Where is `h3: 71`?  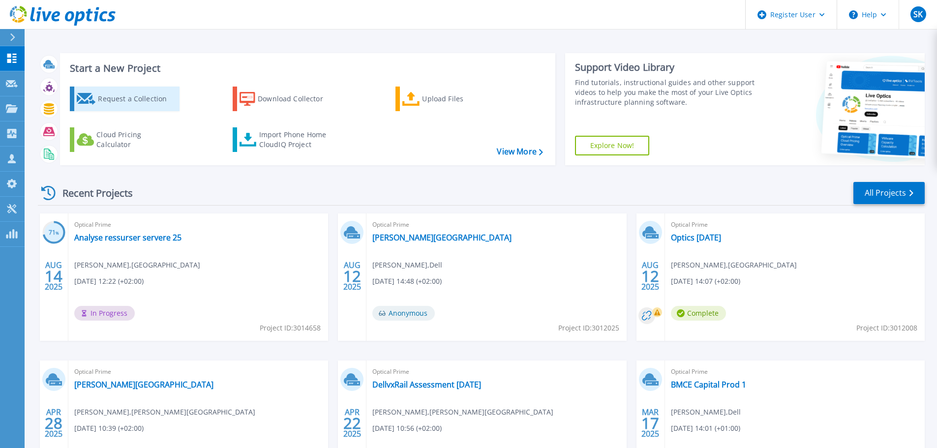
h3: 71 is located at coordinates (54, 233).